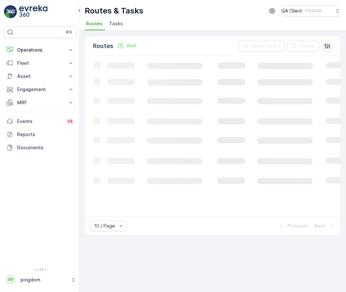  What do you see at coordinates (33, 12) in the screenshot?
I see `img: logo_light-DOdMpM7g.png` at bounding box center [33, 12].